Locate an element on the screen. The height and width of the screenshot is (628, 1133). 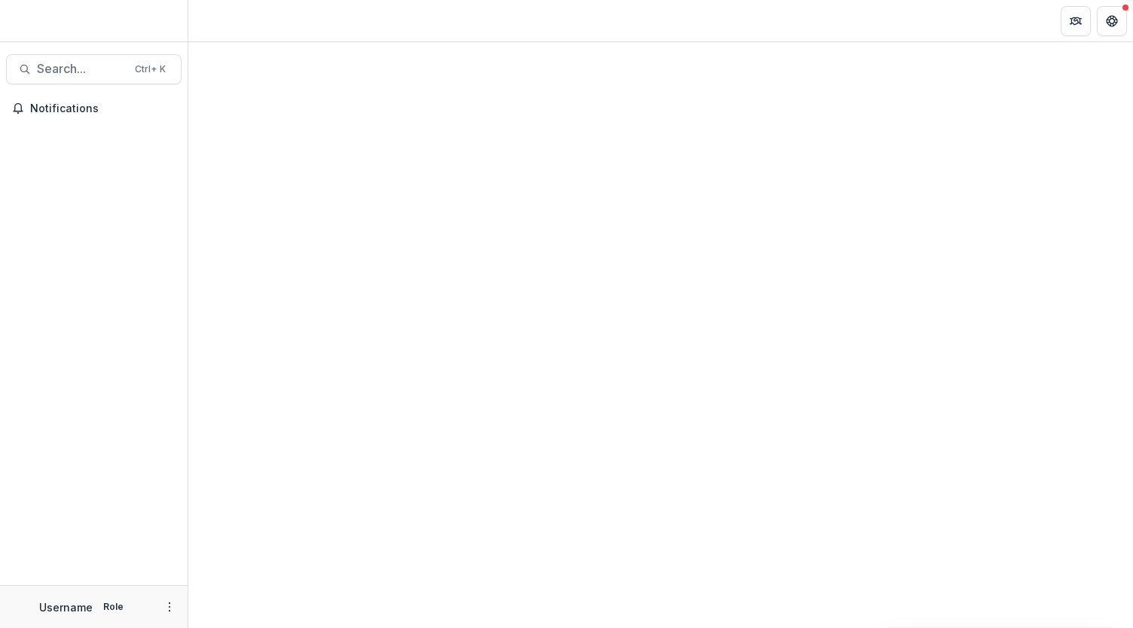
p: Role is located at coordinates (113, 607).